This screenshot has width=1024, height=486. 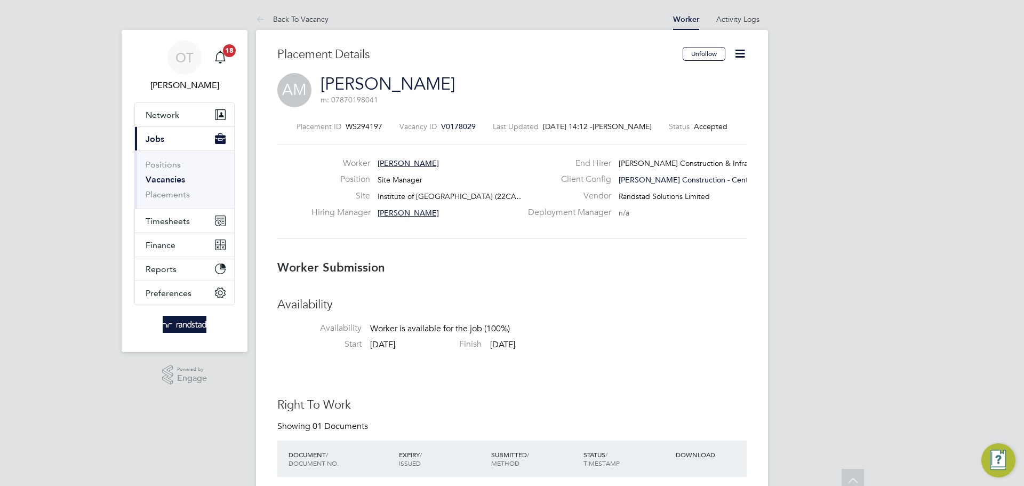 I want to click on button: Preferences, so click(x=185, y=293).